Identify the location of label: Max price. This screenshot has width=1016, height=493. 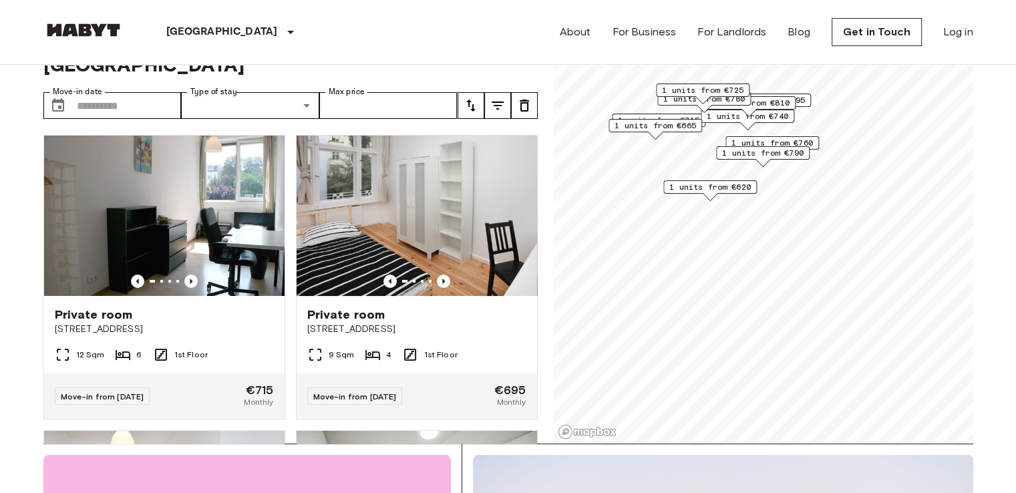
(347, 92).